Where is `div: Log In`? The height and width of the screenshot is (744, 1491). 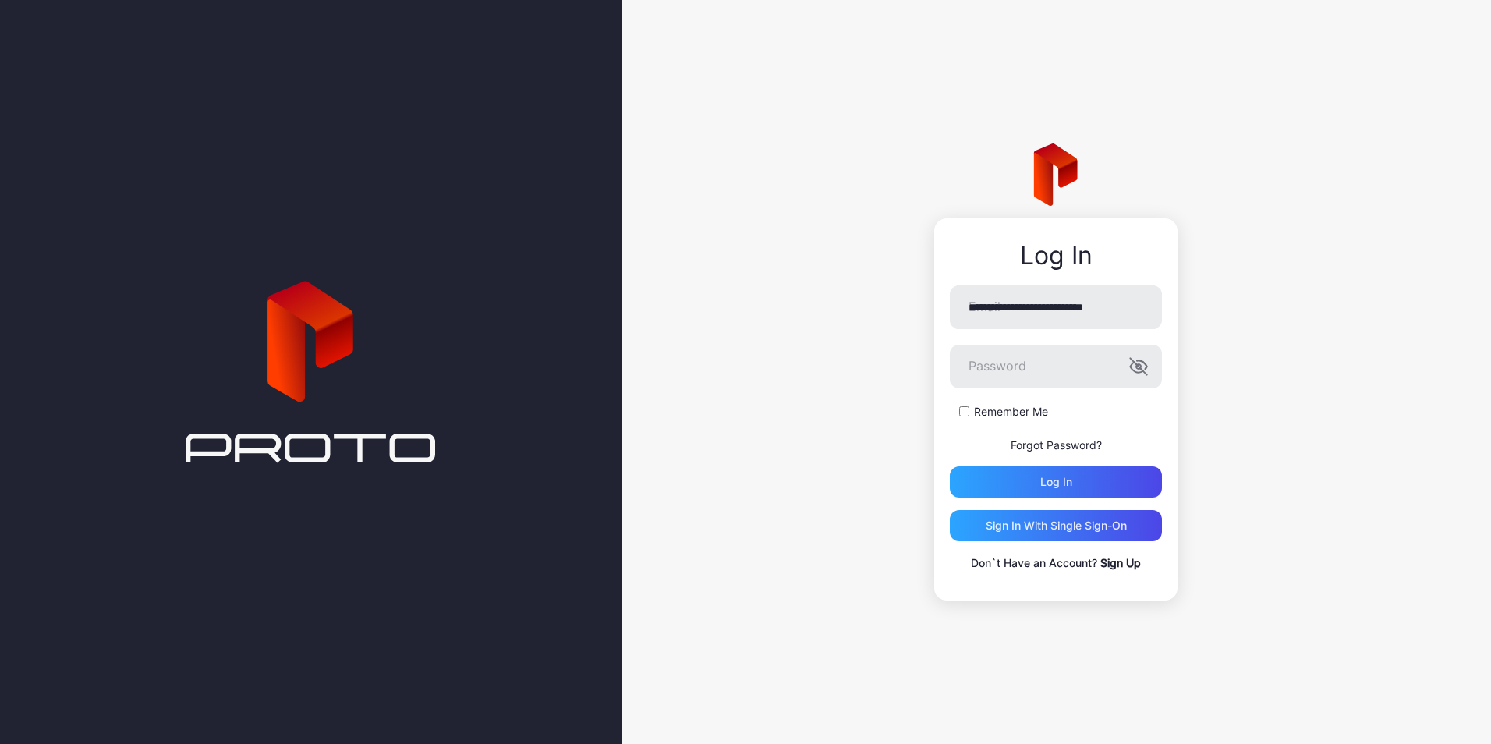 div: Log In is located at coordinates (1056, 256).